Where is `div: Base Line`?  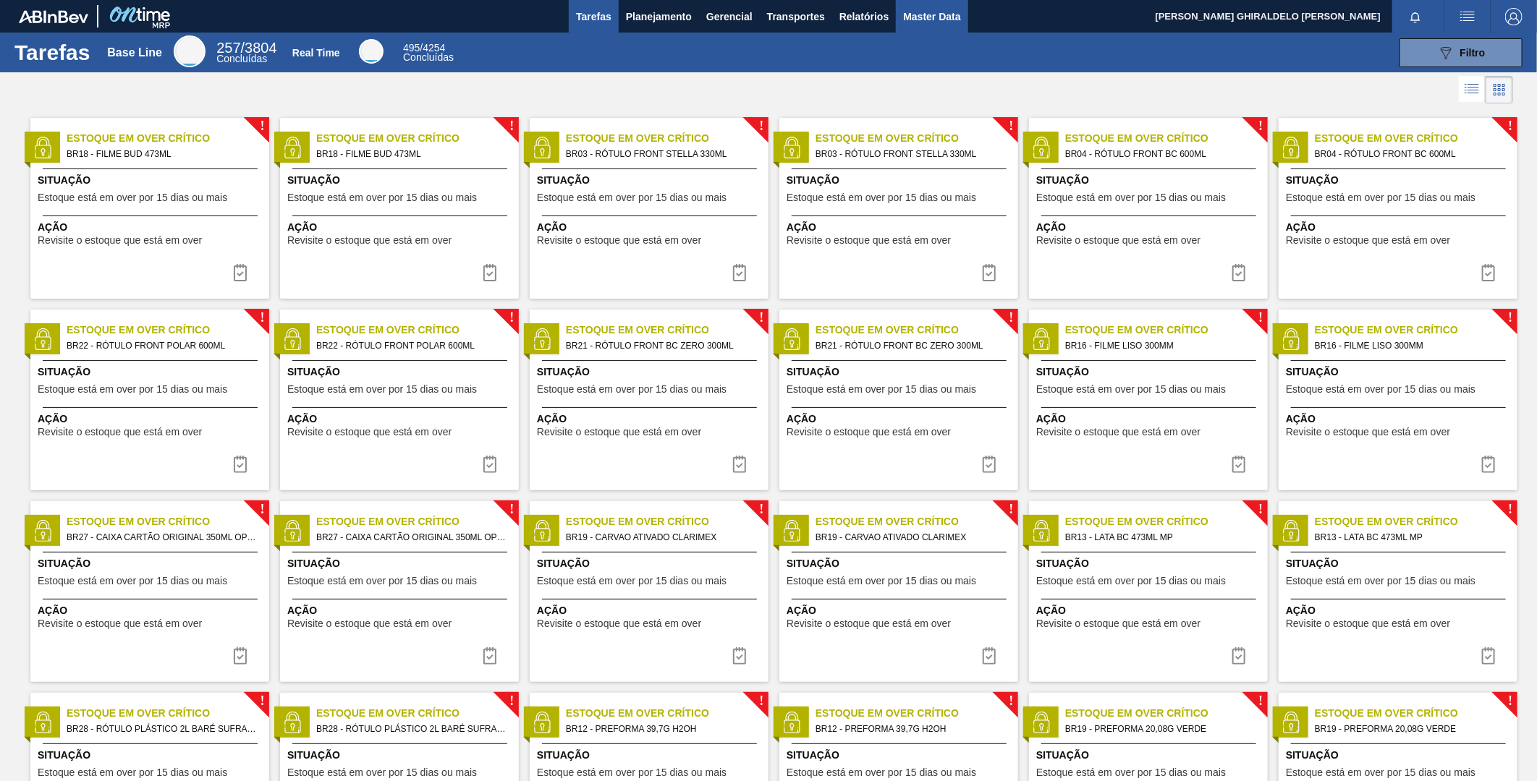 div: Base Line is located at coordinates (135, 53).